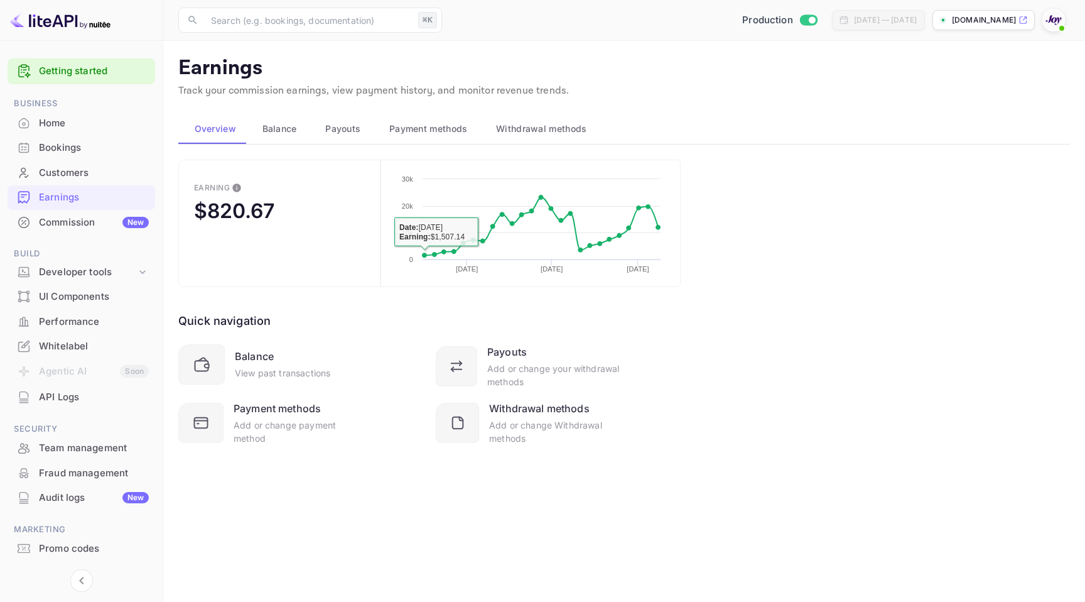 This screenshot has height=602, width=1085. I want to click on button: Collapse navigation, so click(82, 580).